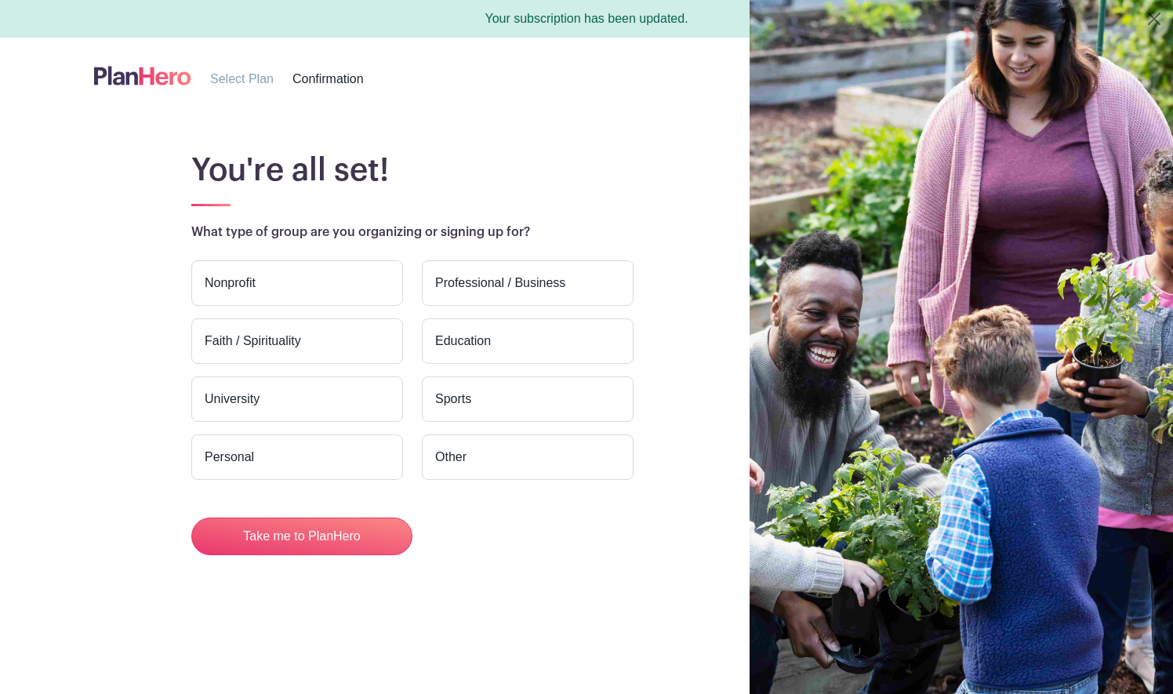 The width and height of the screenshot is (1173, 694). What do you see at coordinates (633, 232) in the screenshot?
I see `p: What type of group are you organizing or signing up for?` at bounding box center [633, 232].